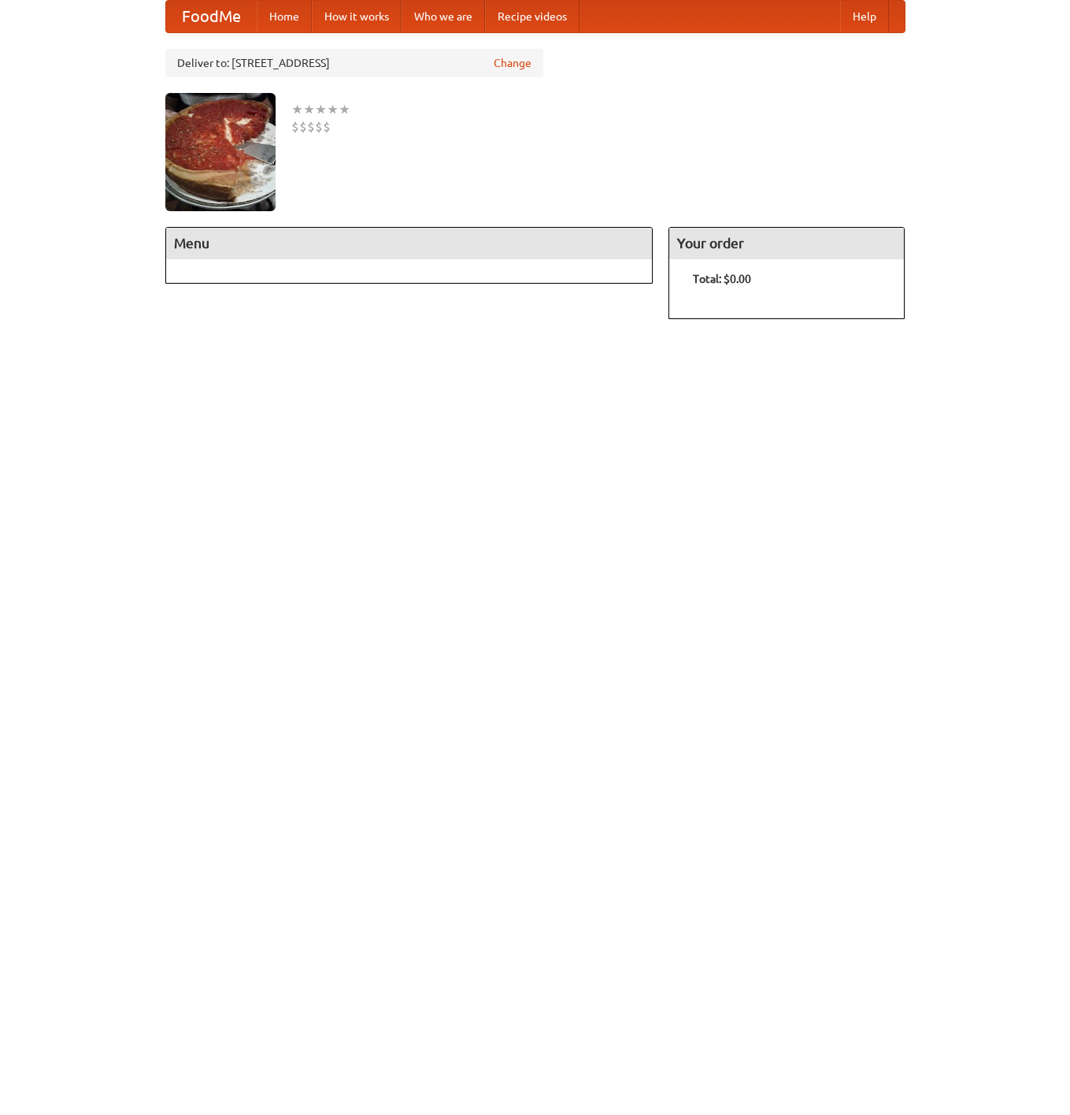 Image resolution: width=1070 pixels, height=1115 pixels. What do you see at coordinates (865, 17) in the screenshot?
I see `a: Help` at bounding box center [865, 17].